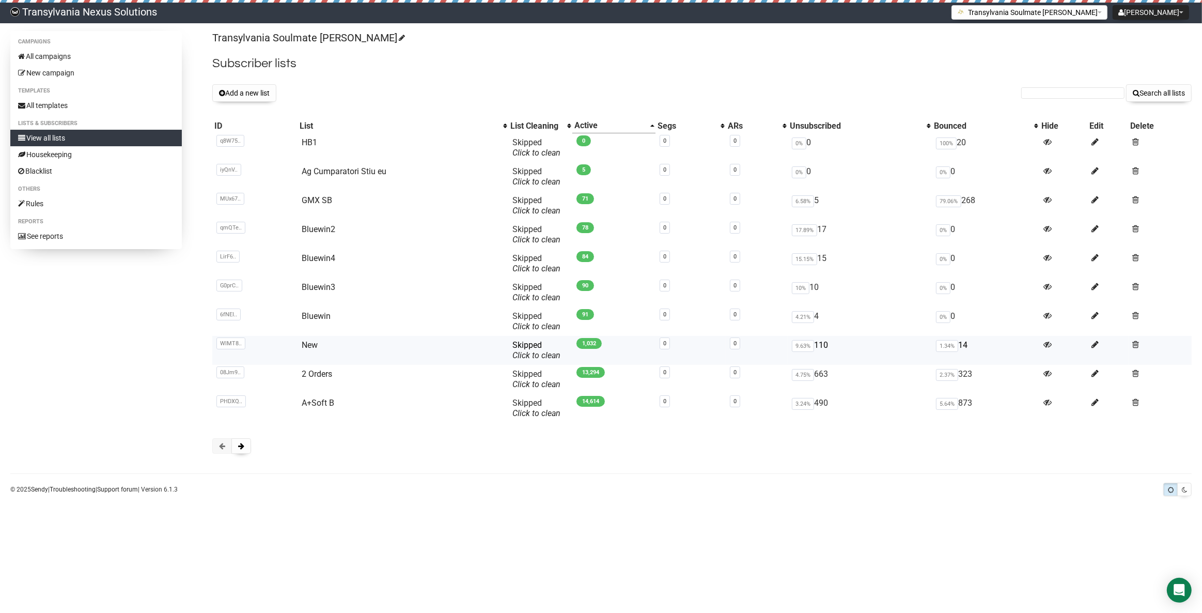 The width and height of the screenshot is (1202, 613). I want to click on a: Bluewin2, so click(318, 229).